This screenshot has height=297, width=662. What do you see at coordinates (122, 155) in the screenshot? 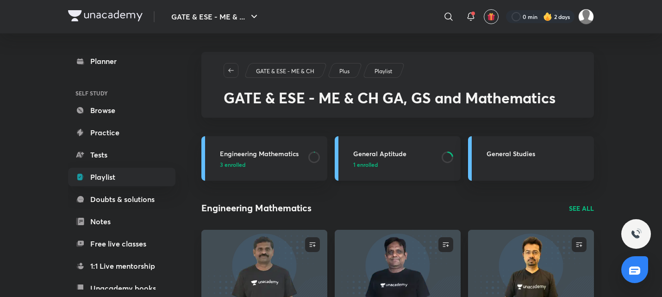
I see `a: Tests` at bounding box center [122, 155].